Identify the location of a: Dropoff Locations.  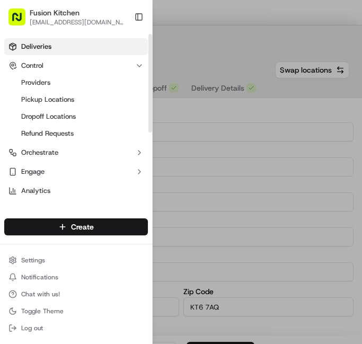
(76, 117).